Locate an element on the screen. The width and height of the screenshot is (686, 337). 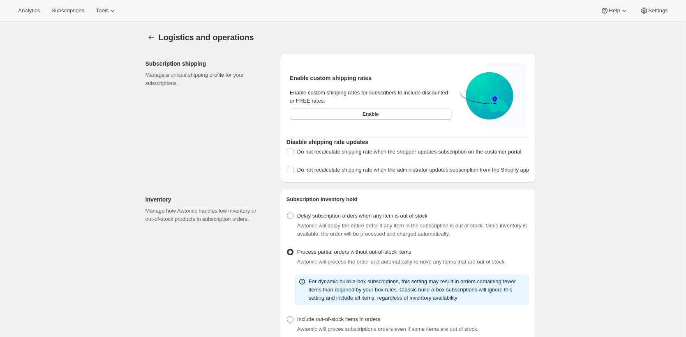
h2: Enable custom shipping rates is located at coordinates (371, 78).